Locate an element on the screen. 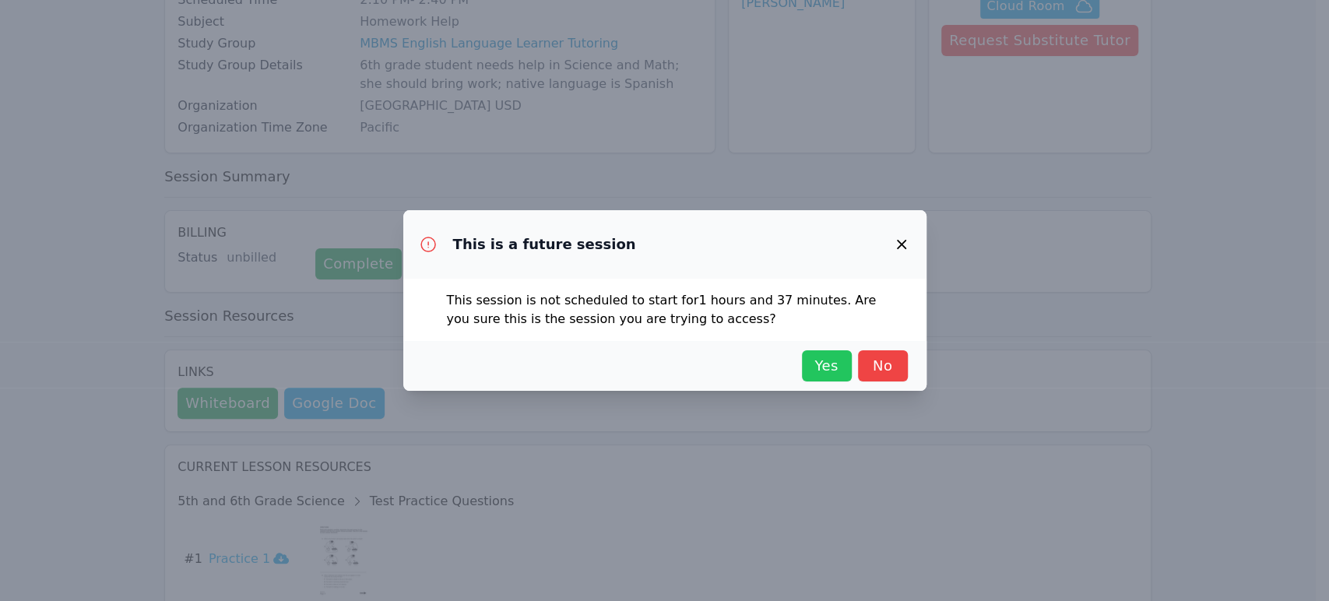  p: This session is not scheduled to start for 1 hours and 37 minutes . Are you sure this is the sess... is located at coordinates (665, 310).